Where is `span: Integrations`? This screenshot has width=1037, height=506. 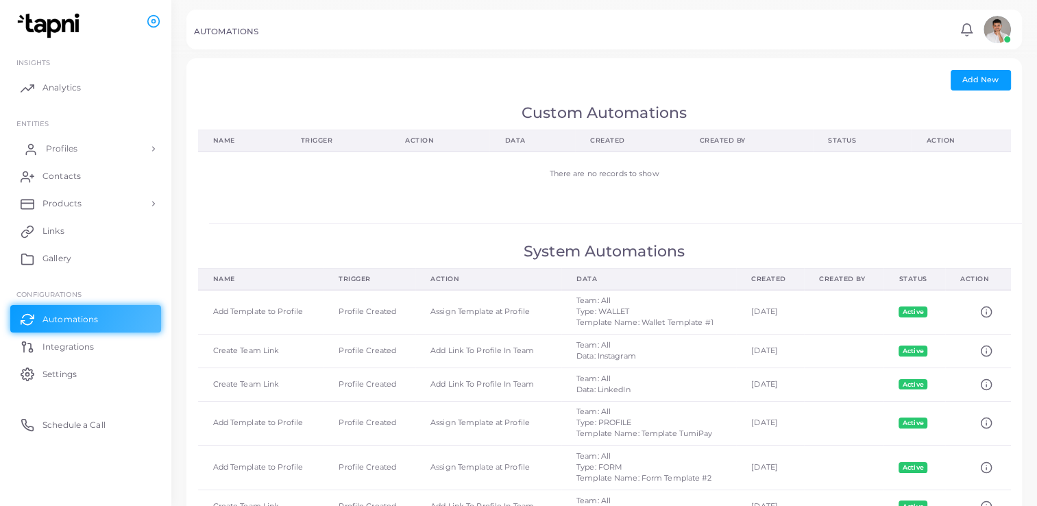 span: Integrations is located at coordinates (68, 347).